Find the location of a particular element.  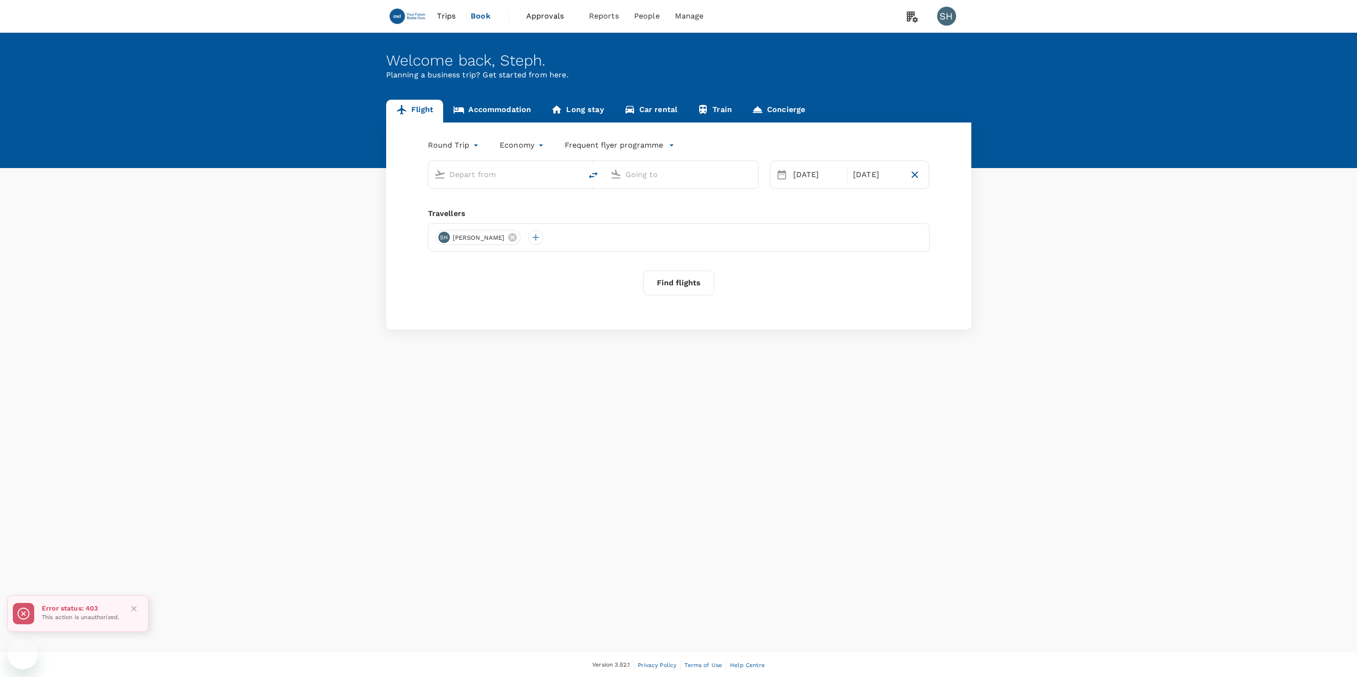

button: Find flights is located at coordinates (679, 283).